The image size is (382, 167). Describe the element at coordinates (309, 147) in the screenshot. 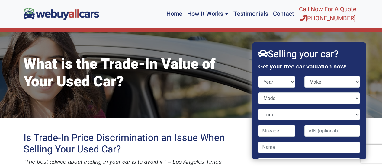

I see `input: Name` at that location.